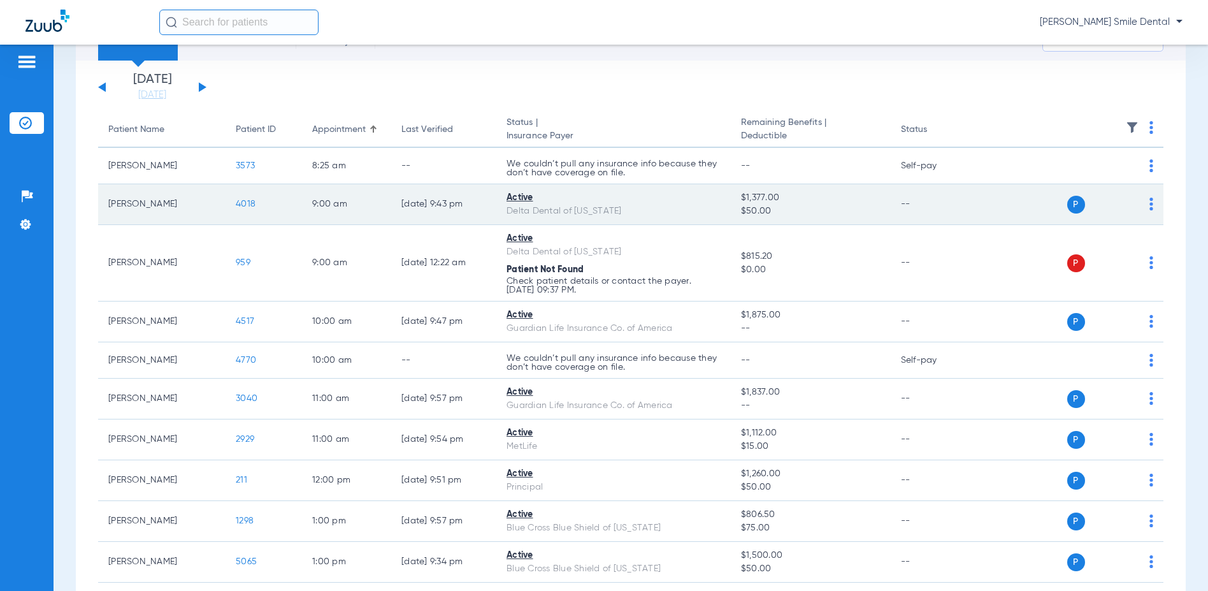  Describe the element at coordinates (545, 269) in the screenshot. I see `span: Patient Not Found` at that location.